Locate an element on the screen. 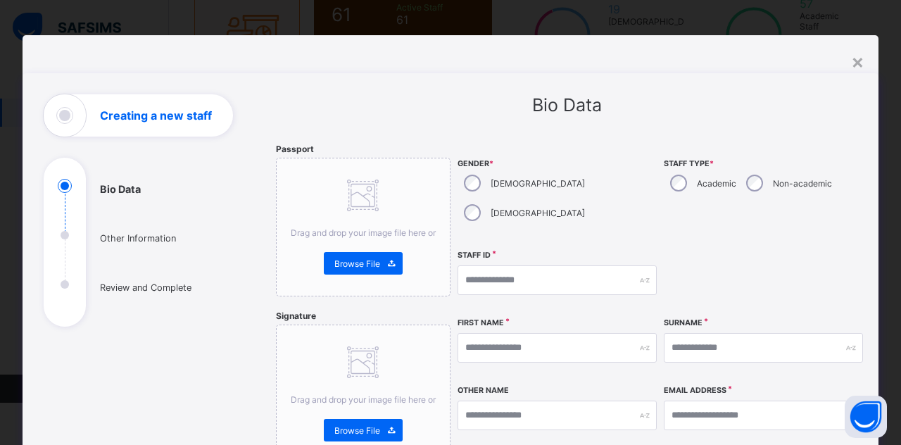 This screenshot has height=445, width=901. div: Drag and drop your image file here orBrowse File is located at coordinates (363, 227).